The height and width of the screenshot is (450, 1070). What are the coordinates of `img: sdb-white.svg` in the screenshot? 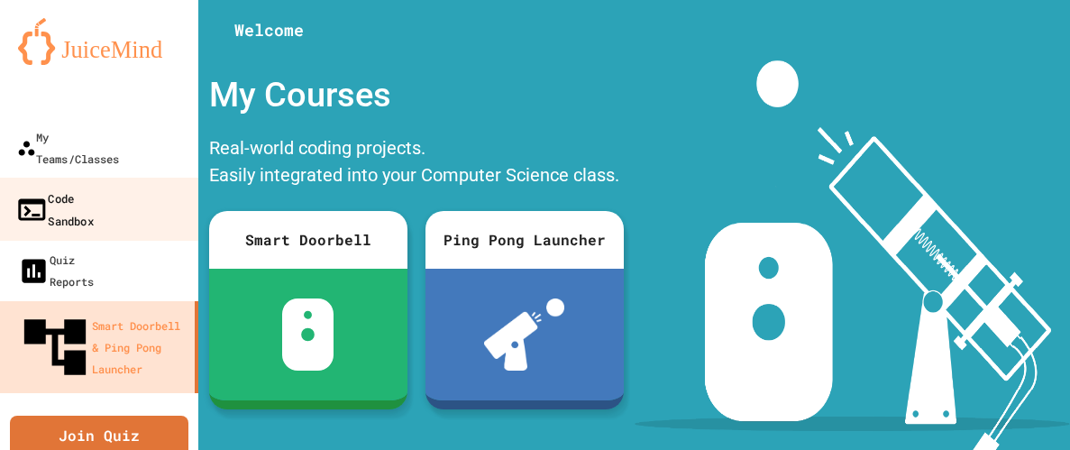 It's located at (307, 334).